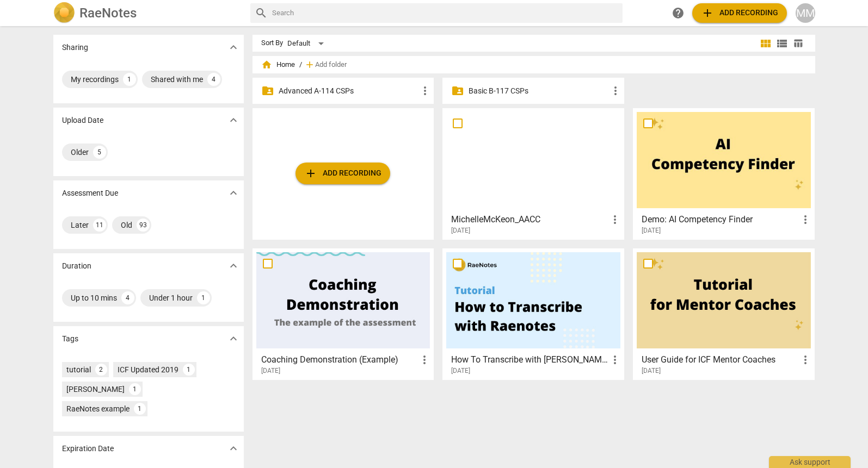  I want to click on p: Assessment Due, so click(90, 193).